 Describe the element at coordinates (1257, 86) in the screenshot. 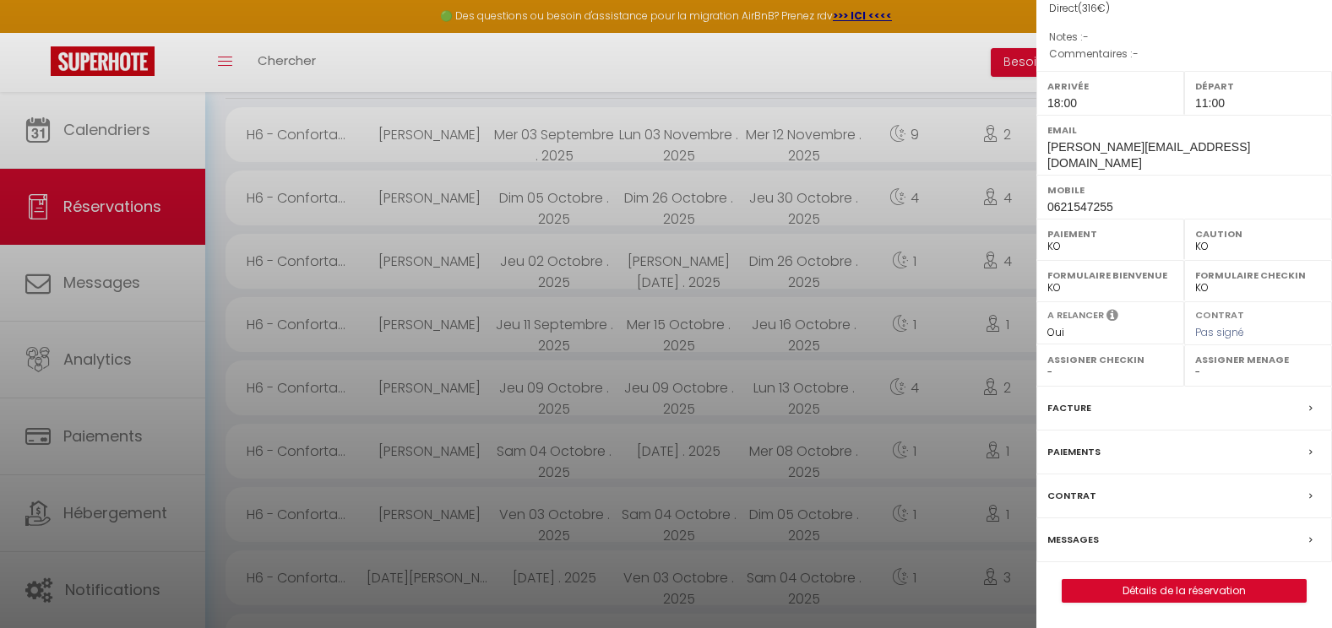

I see `label: Départ` at that location.